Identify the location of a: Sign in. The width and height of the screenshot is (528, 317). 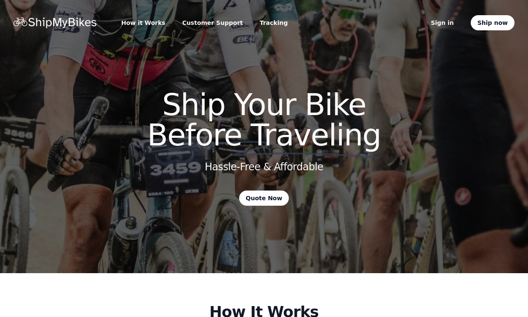
(442, 23).